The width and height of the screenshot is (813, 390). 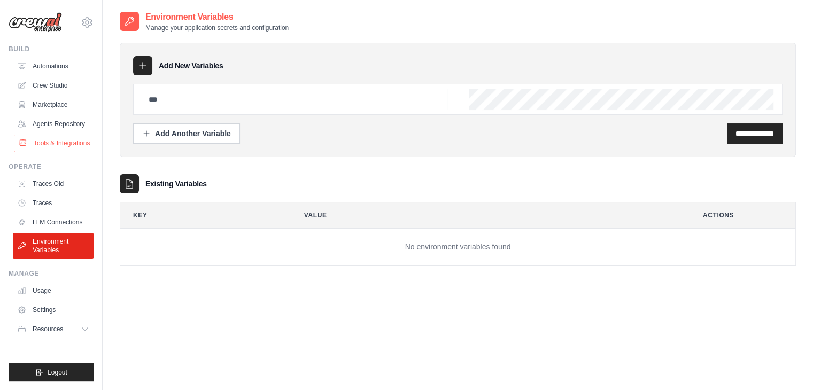 What do you see at coordinates (186, 134) in the screenshot?
I see `div: Add Another Variable` at bounding box center [186, 134].